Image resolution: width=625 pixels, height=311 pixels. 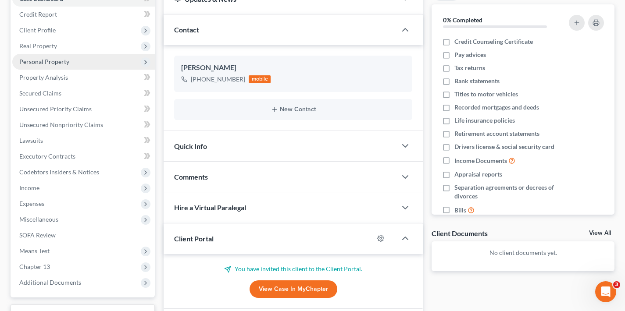 What do you see at coordinates (470, 68) in the screenshot?
I see `span: Tax returns` at bounding box center [470, 68].